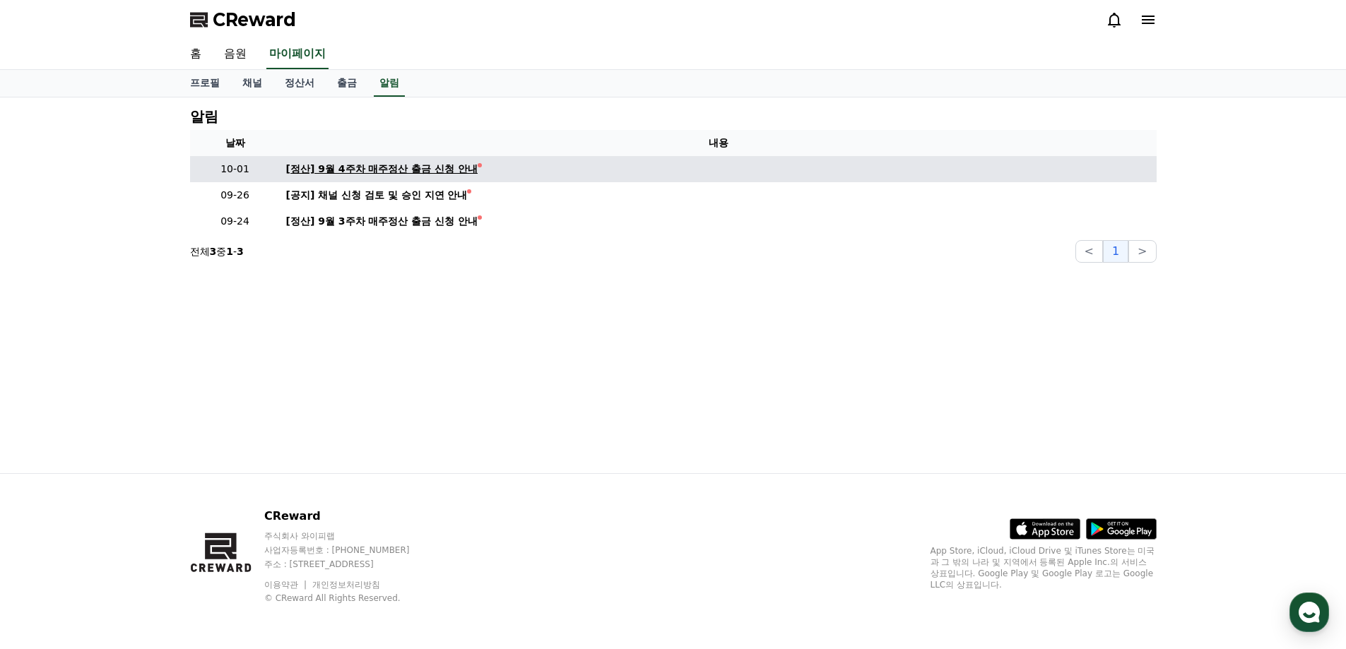  I want to click on a: 이용약관, so click(286, 585).